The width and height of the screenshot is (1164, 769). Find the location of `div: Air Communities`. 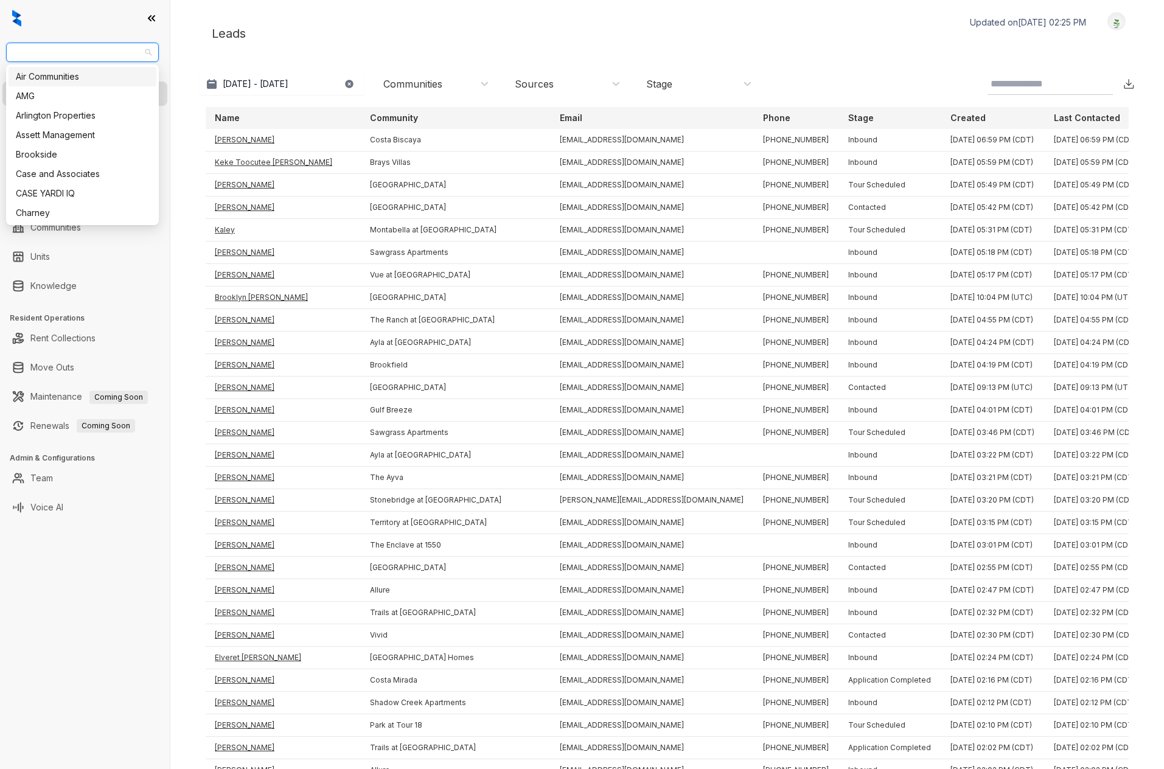

div: Air Communities is located at coordinates (82, 77).